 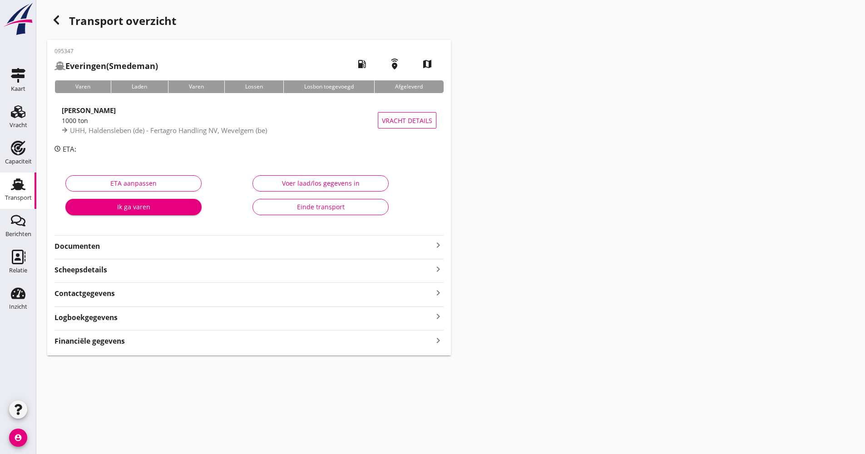 What do you see at coordinates (407, 120) in the screenshot?
I see `button: Vracht details` at bounding box center [407, 120].